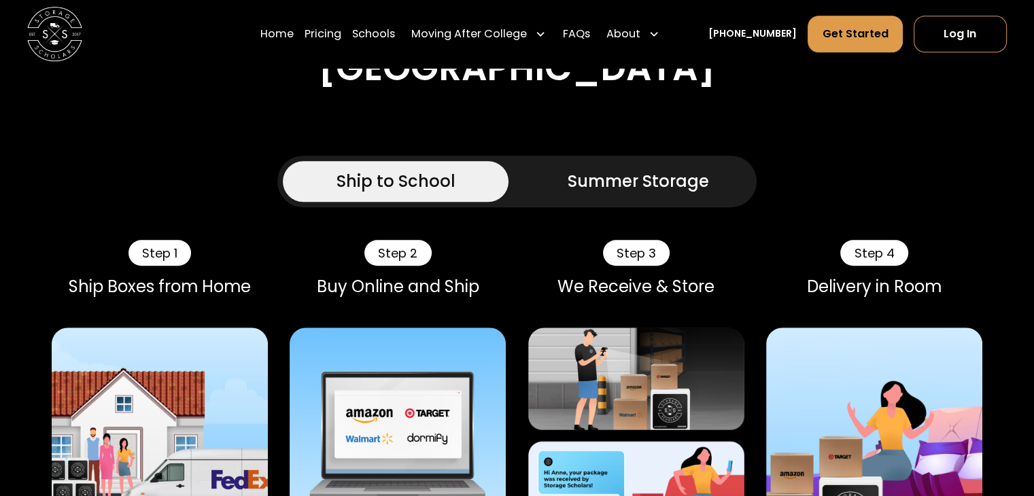  What do you see at coordinates (874, 286) in the screenshot?
I see `div: Delivery in Room` at bounding box center [874, 286].